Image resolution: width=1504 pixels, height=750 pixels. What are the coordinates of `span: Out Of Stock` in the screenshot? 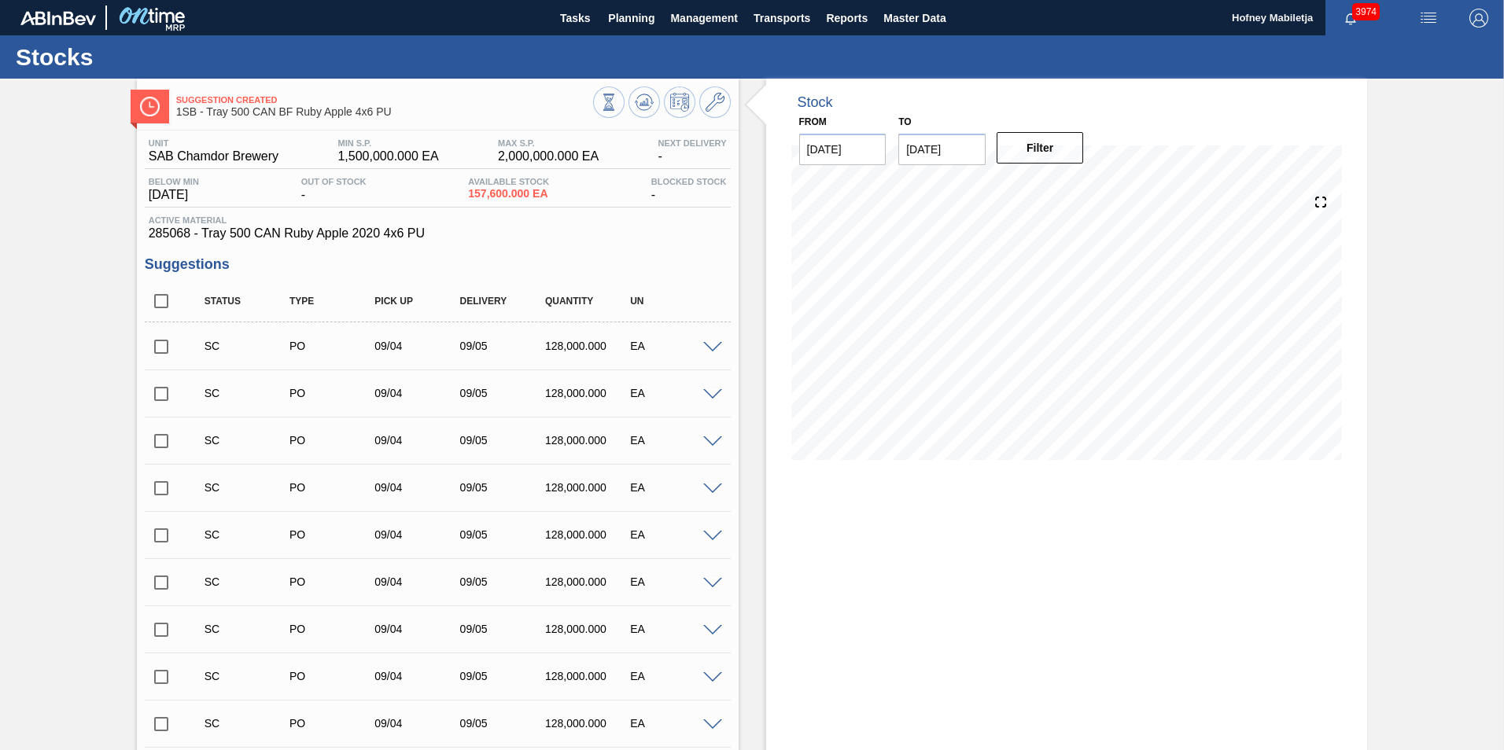 It's located at (333, 182).